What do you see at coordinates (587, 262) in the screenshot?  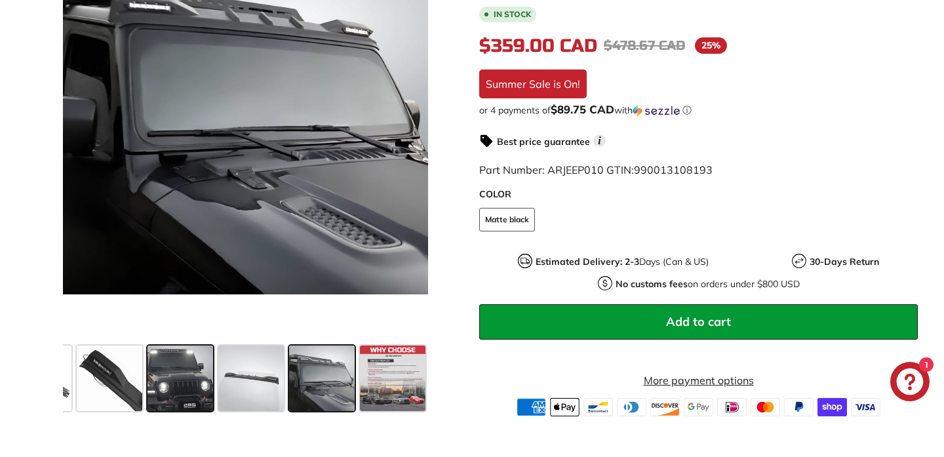 I see `strong: Estimated Delivery: 2-3` at bounding box center [587, 262].